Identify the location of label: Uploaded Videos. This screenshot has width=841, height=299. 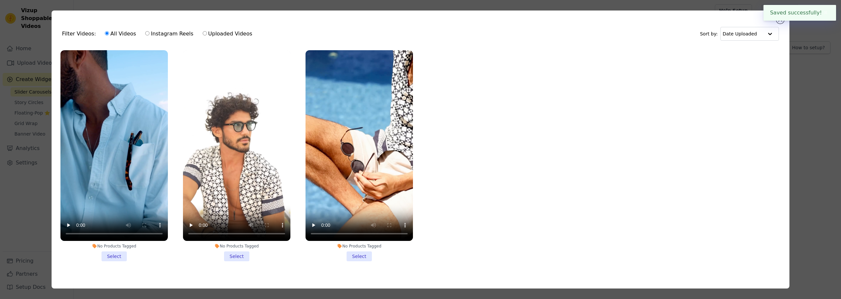
(227, 34).